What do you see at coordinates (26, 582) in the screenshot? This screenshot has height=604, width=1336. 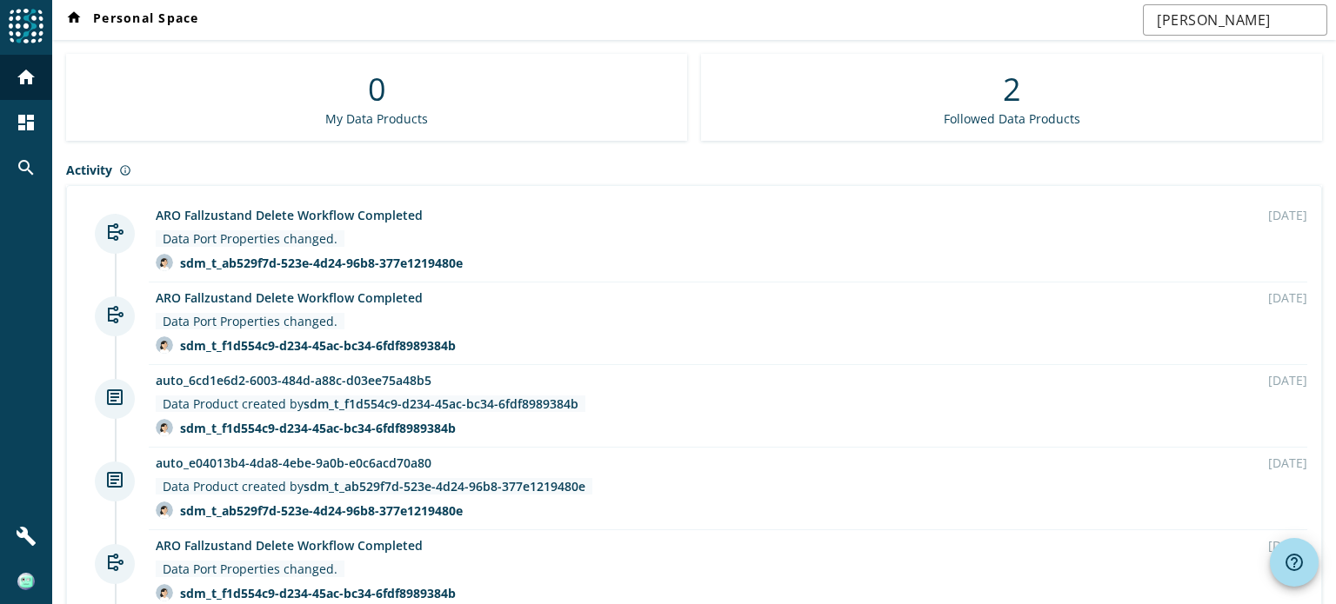 I see `img: f616d5265df94c154b77b599cfc6dc8a` at bounding box center [26, 582].